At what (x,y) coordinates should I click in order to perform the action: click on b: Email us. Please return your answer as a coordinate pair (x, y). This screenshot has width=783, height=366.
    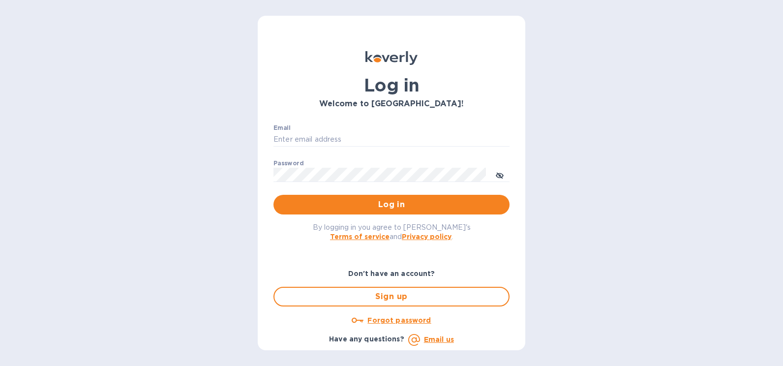
    Looking at the image, I should click on (439, 339).